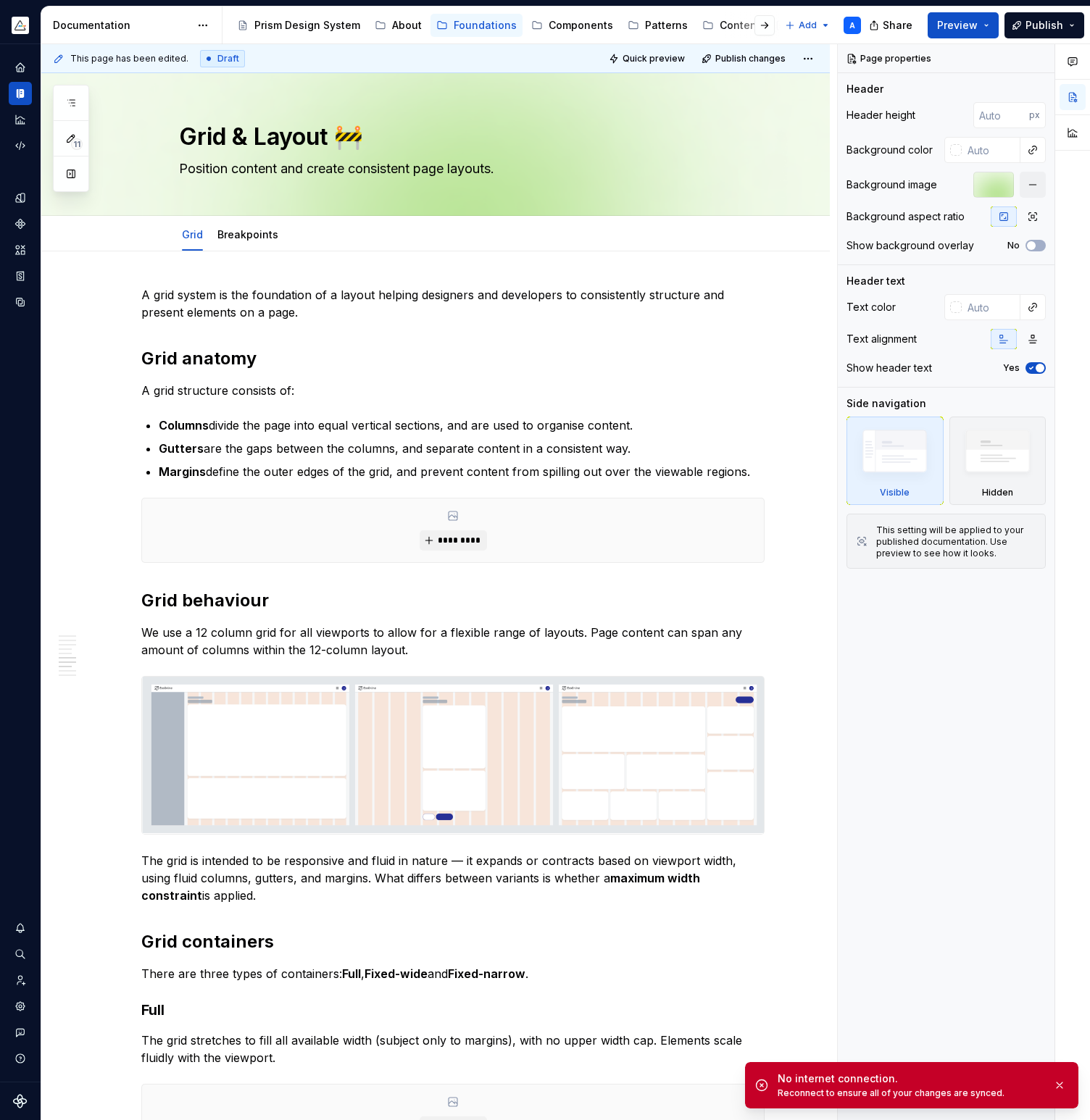 Image resolution: width=1090 pixels, height=1120 pixels. Describe the element at coordinates (886, 404) in the screenshot. I see `div: Side navigation` at that location.